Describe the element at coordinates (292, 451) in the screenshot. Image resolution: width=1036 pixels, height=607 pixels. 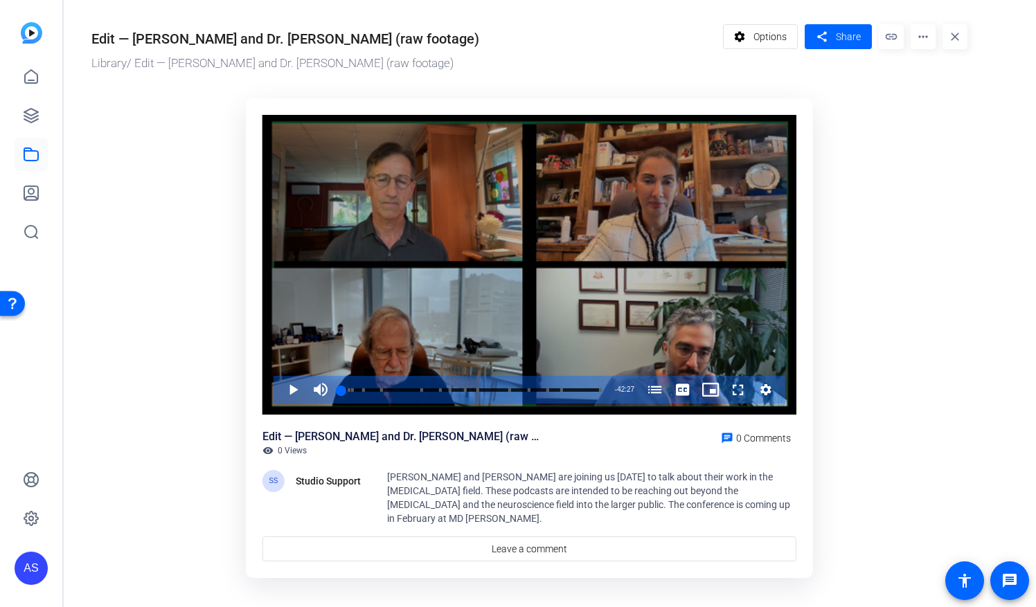
I see `span: 0 Views` at that location.